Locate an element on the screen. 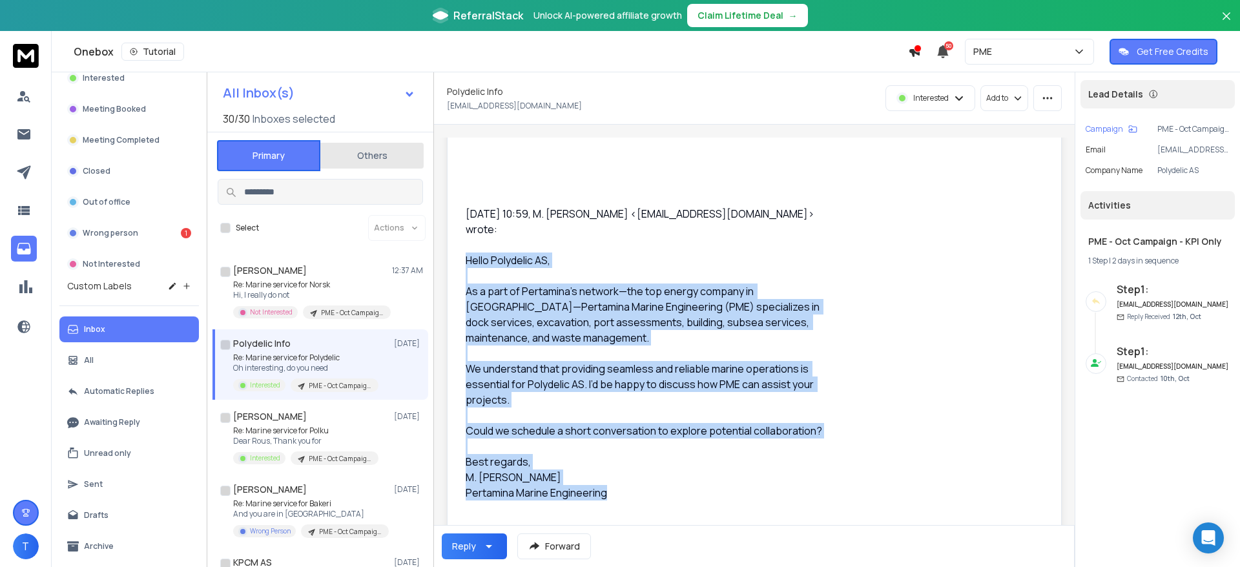 The image size is (1240, 567). h1: Polydelic Info is located at coordinates (475, 92).